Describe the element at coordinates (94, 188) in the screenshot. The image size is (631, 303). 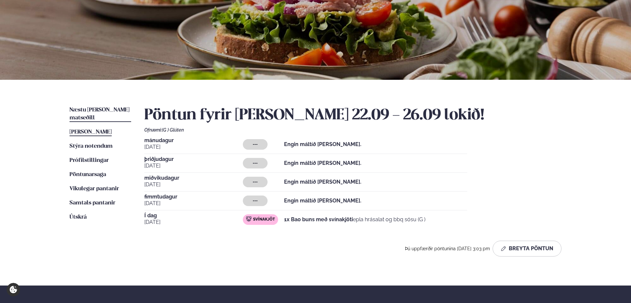
I see `span: Vikulegar pantanir` at that location.